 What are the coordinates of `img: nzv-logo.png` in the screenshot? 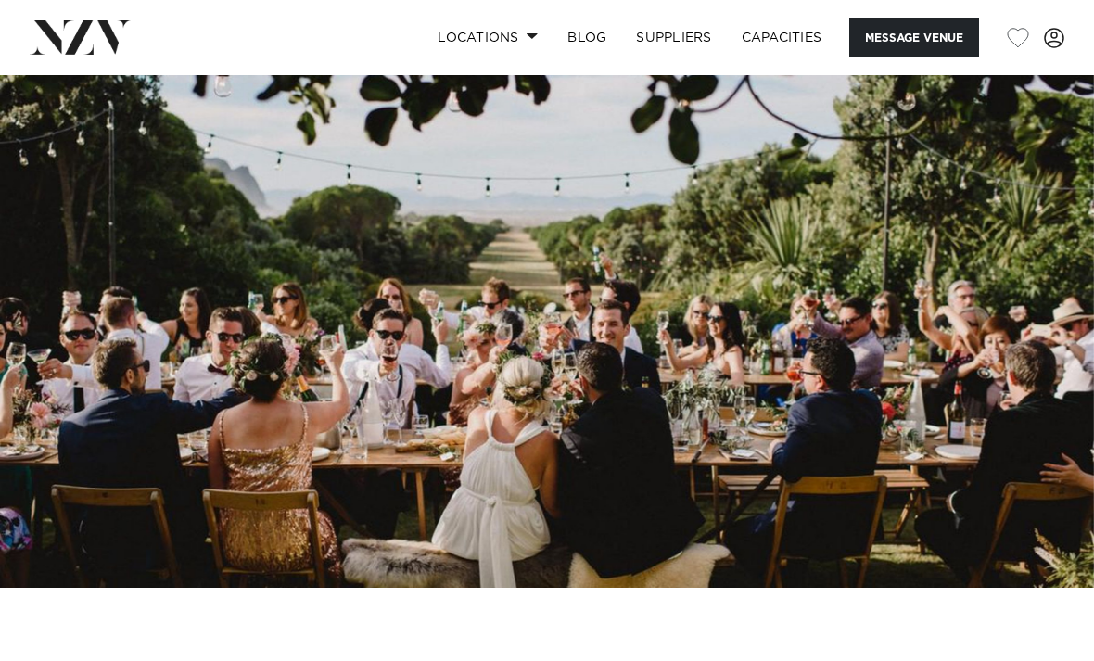 It's located at (80, 37).